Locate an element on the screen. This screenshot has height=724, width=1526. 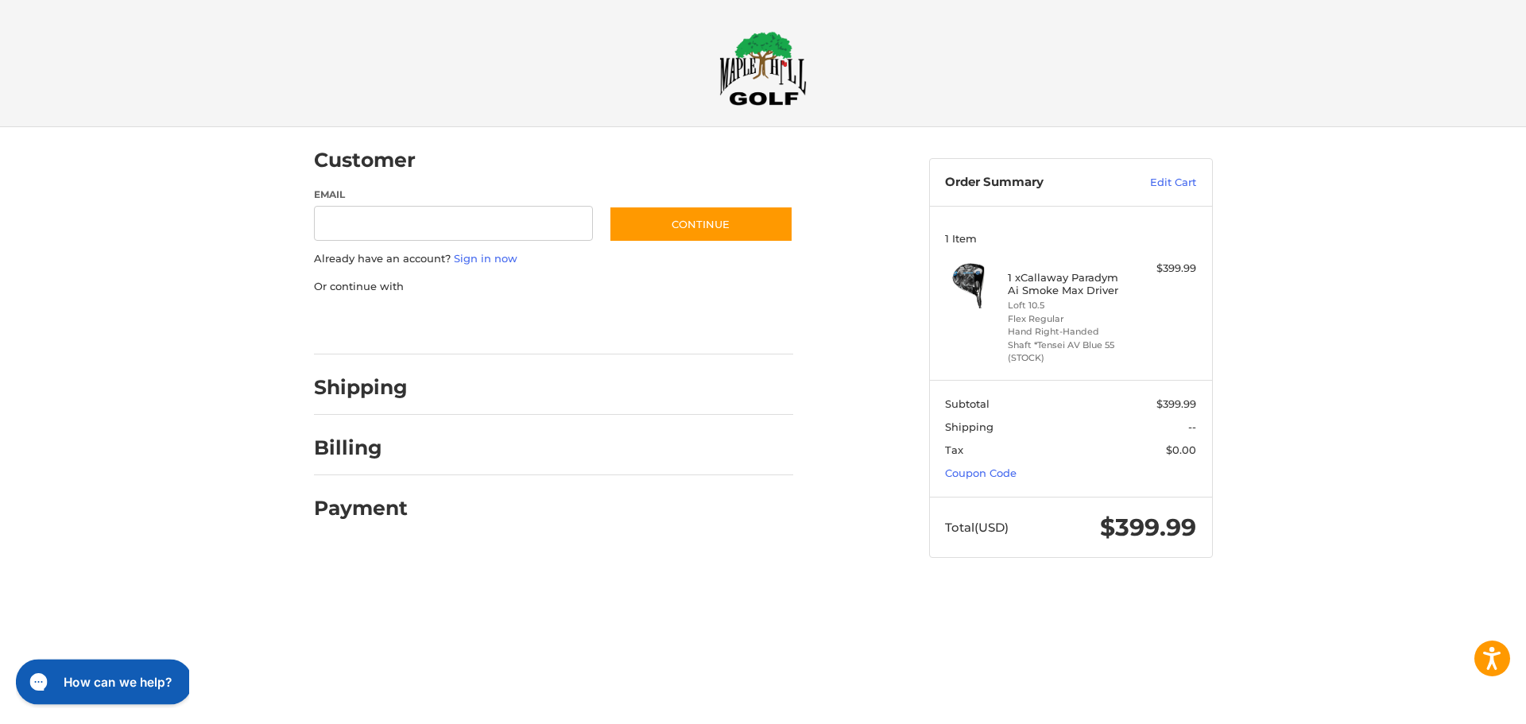
h2: Customer is located at coordinates (365, 160).